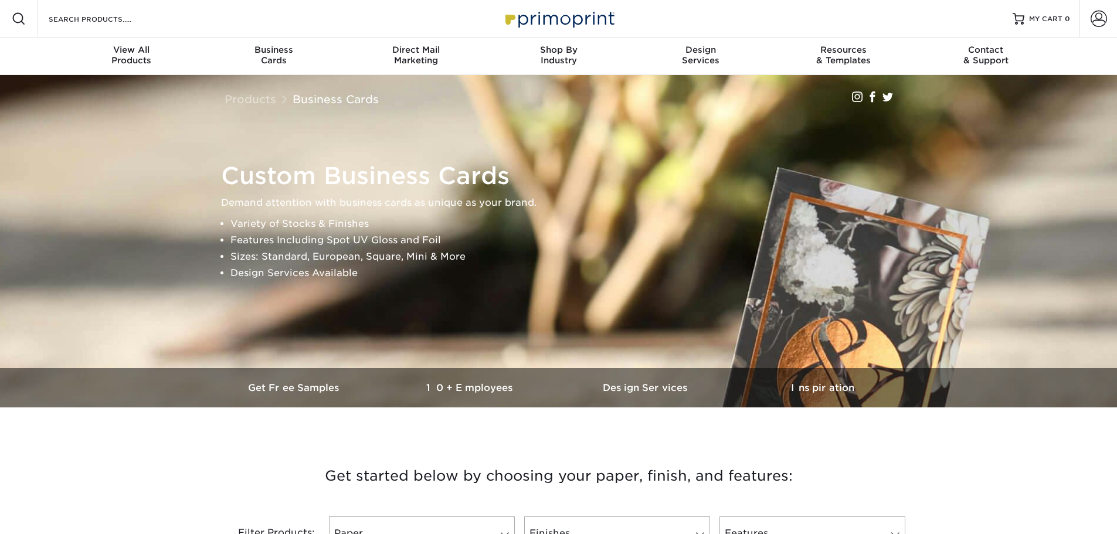 This screenshot has width=1117, height=534. I want to click on h3: Get started below by choosing your paper, finish, and features:, so click(559, 476).